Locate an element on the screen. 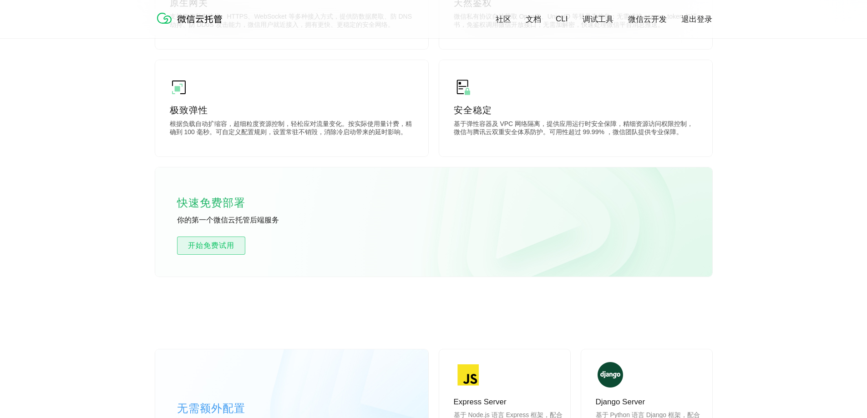 The width and height of the screenshot is (867, 418). a: 微信云开发 is located at coordinates (647, 19).